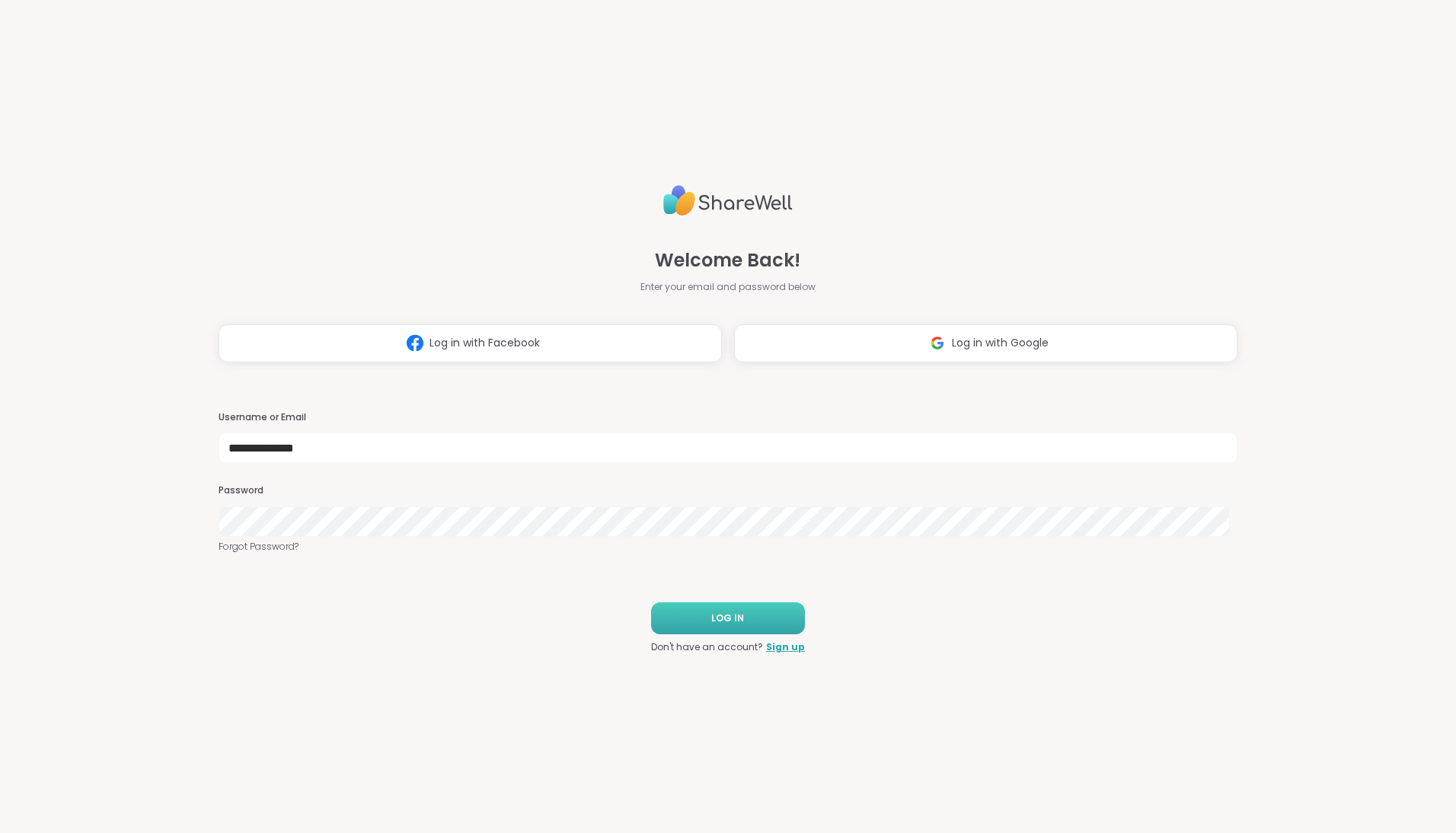  I want to click on button: LOG IN, so click(728, 618).